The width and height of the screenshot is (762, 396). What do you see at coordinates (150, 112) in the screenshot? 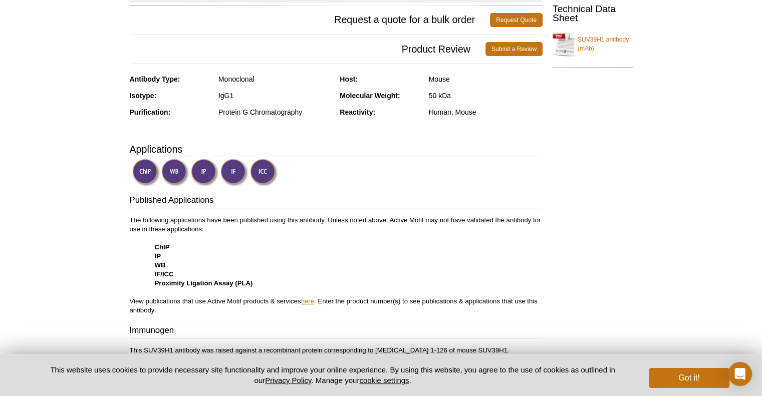
I see `strong: Purification:` at bounding box center [150, 112].